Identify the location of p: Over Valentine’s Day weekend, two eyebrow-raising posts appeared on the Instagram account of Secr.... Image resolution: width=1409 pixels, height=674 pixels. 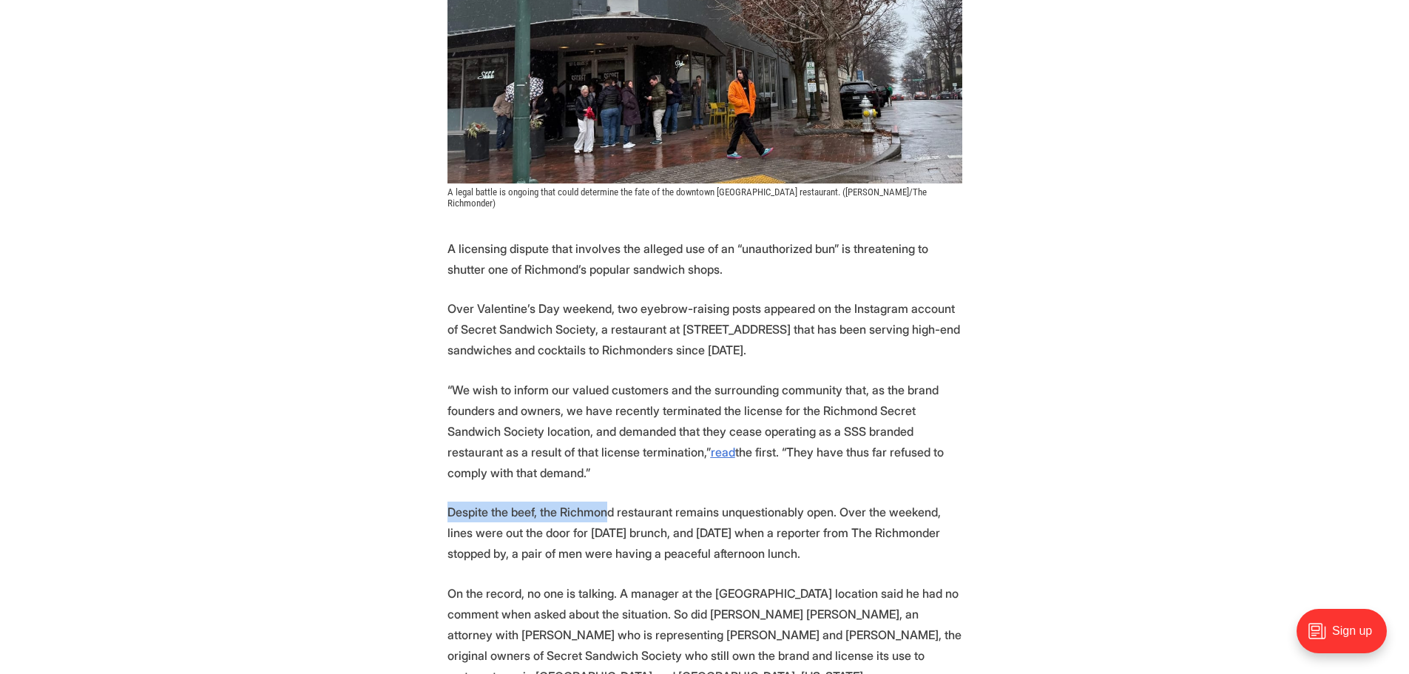
(705, 329).